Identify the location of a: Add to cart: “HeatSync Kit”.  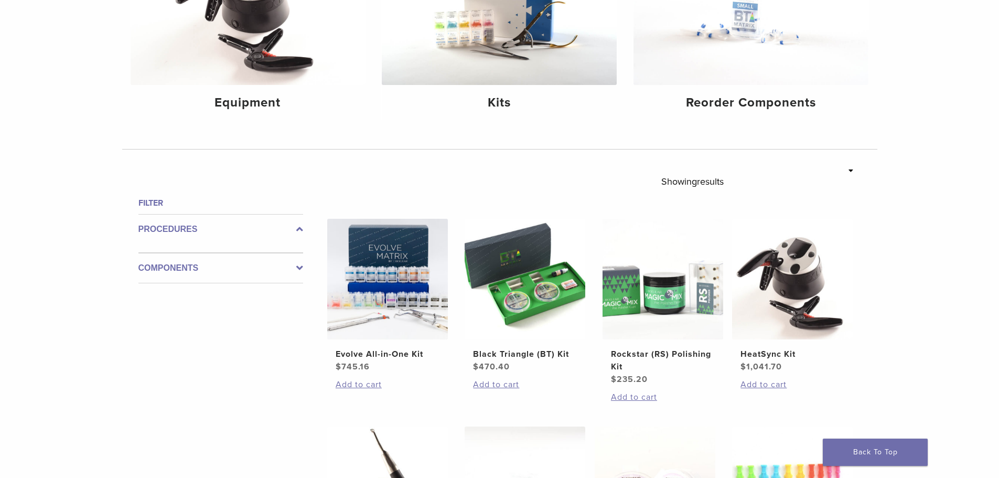
(793, 385).